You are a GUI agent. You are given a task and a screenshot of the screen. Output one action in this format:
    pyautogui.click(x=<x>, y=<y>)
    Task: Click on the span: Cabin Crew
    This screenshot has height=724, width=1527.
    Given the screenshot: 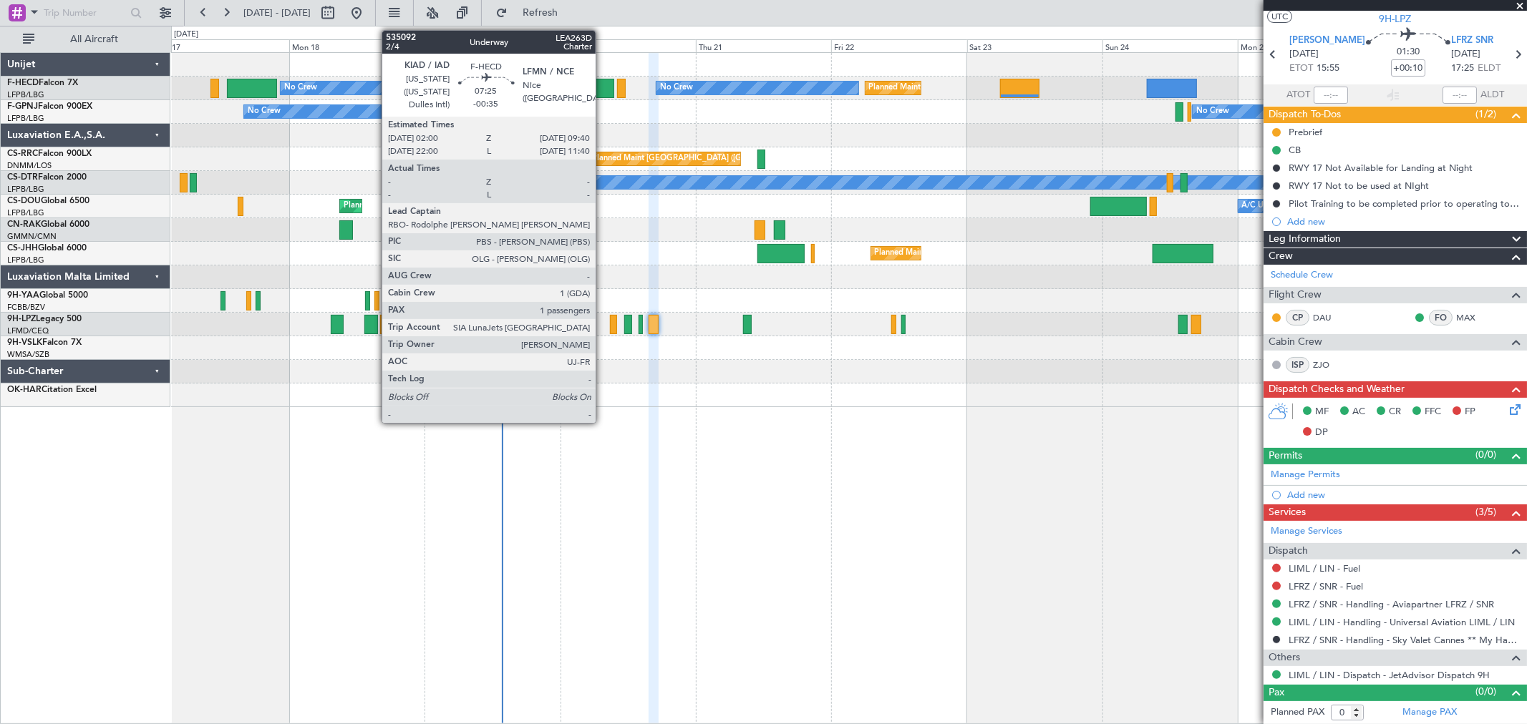 What is the action you would take?
    pyautogui.click(x=1295, y=342)
    